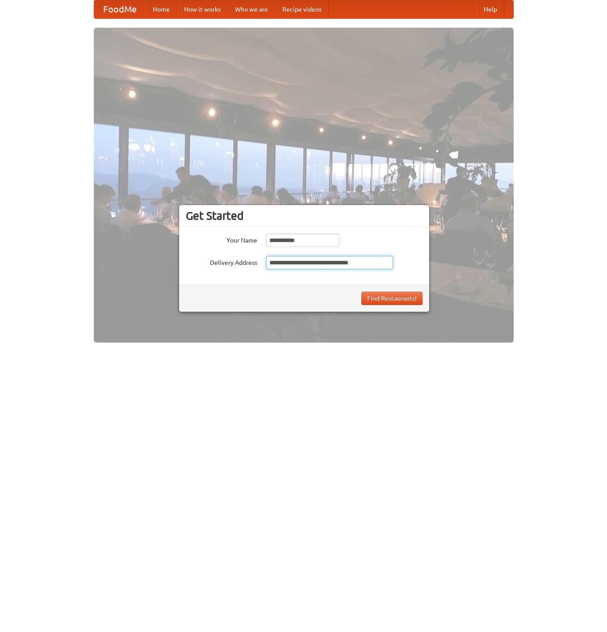 The width and height of the screenshot is (607, 632). I want to click on a: Home, so click(161, 9).